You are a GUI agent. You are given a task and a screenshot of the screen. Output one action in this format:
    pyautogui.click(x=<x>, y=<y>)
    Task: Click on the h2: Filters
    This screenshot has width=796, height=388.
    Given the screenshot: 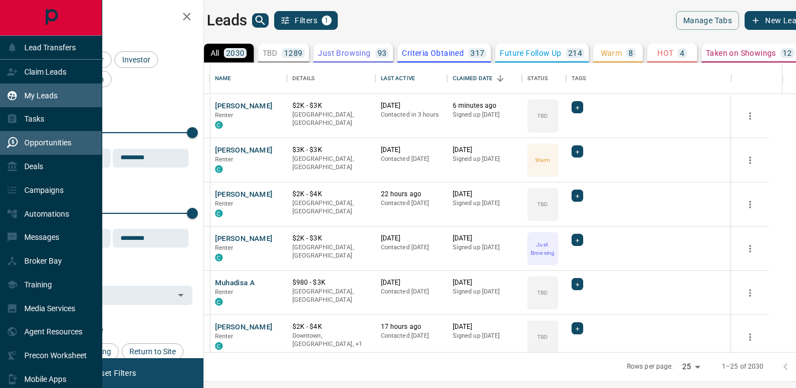 What is the action you would take?
    pyautogui.click(x=114, y=18)
    